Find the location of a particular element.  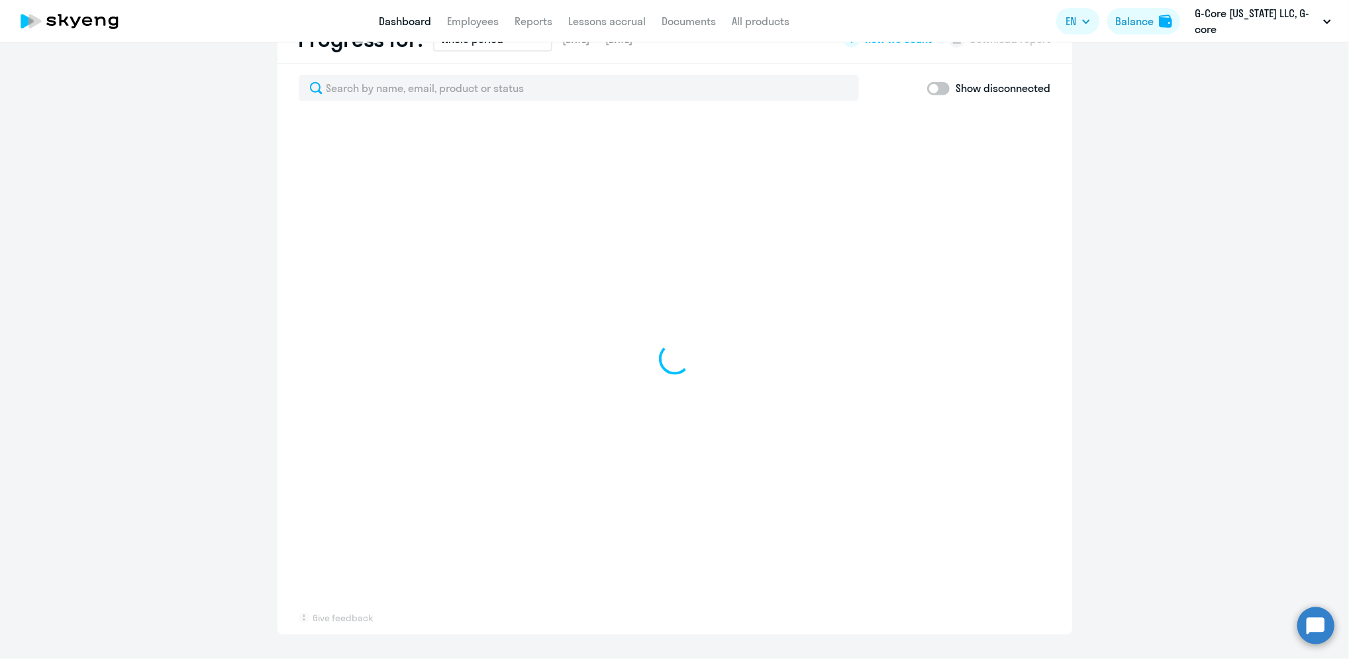

a: Lessons accrual is located at coordinates (607, 21).